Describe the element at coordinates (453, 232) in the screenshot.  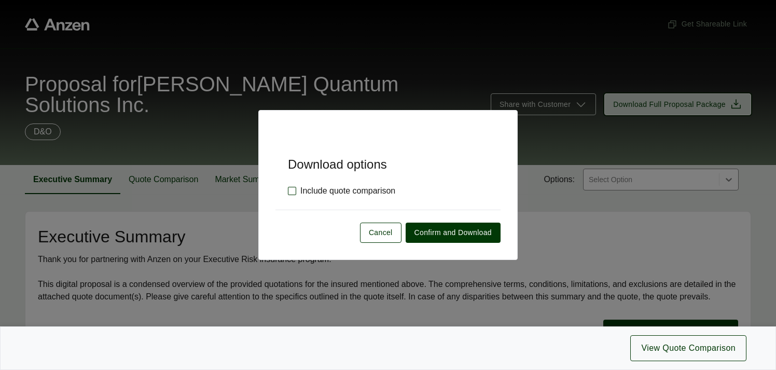
I see `span: Confirm and Download` at that location.